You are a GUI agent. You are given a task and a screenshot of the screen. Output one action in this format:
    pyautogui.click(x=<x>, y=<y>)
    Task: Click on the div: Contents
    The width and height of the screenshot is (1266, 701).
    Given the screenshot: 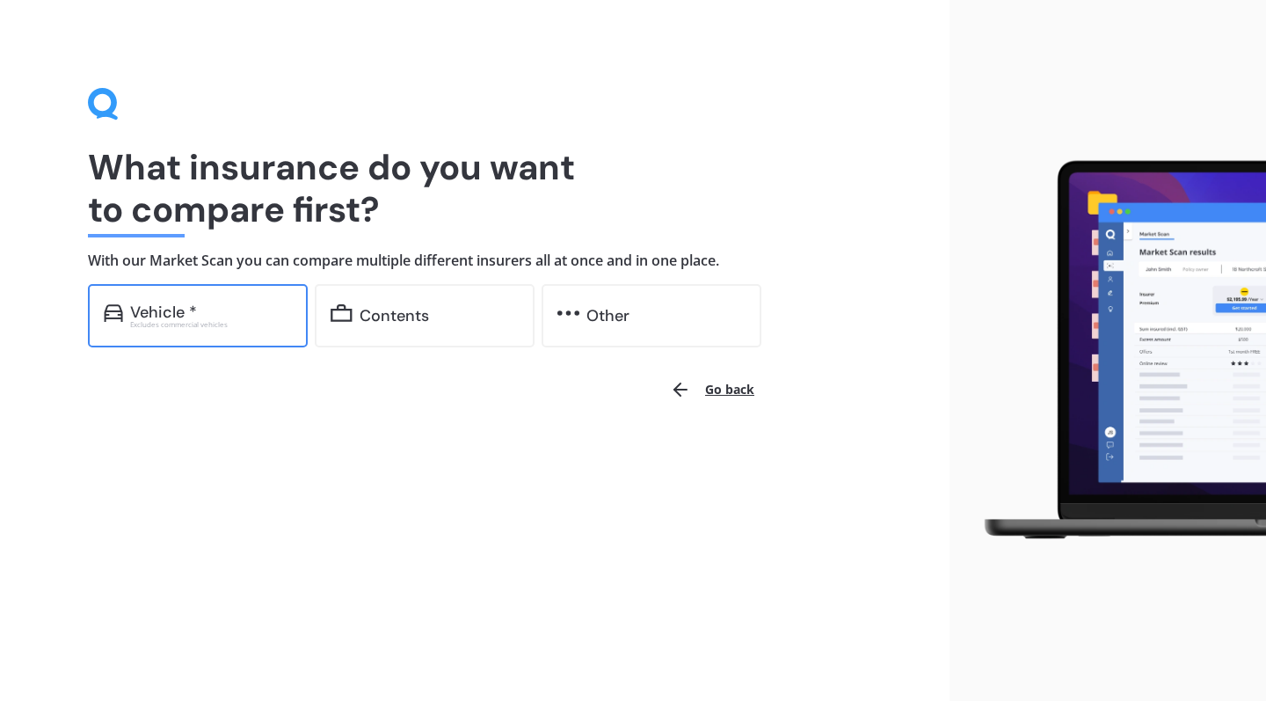 What is the action you would take?
    pyautogui.click(x=394, y=316)
    